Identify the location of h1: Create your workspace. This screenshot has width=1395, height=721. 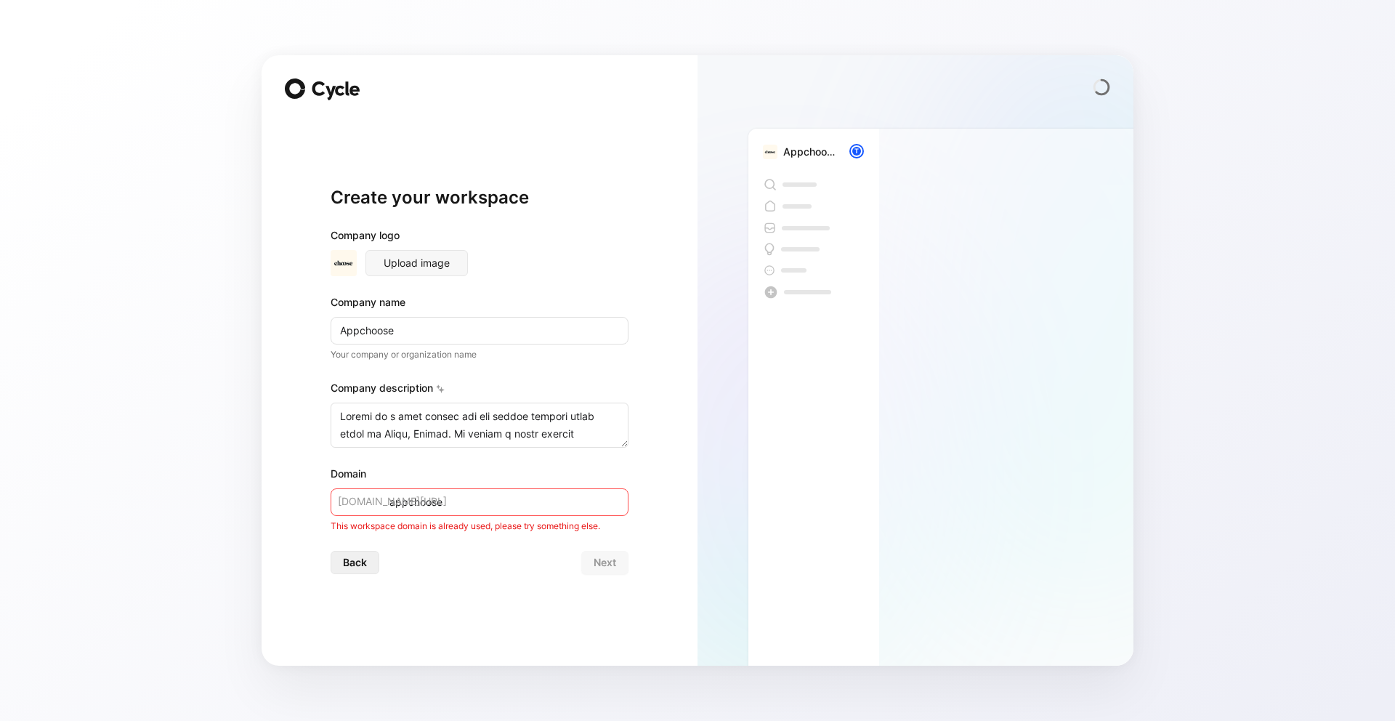
(480, 198).